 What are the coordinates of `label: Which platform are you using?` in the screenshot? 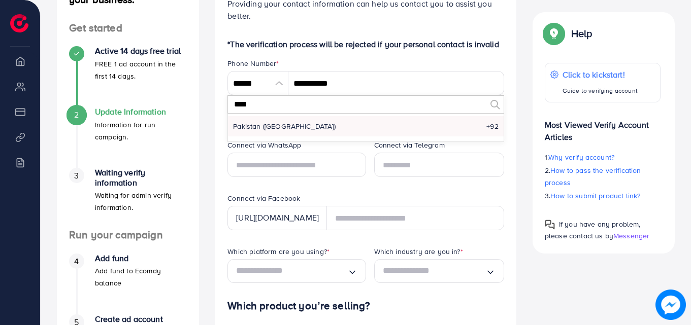 It's located at (278, 252).